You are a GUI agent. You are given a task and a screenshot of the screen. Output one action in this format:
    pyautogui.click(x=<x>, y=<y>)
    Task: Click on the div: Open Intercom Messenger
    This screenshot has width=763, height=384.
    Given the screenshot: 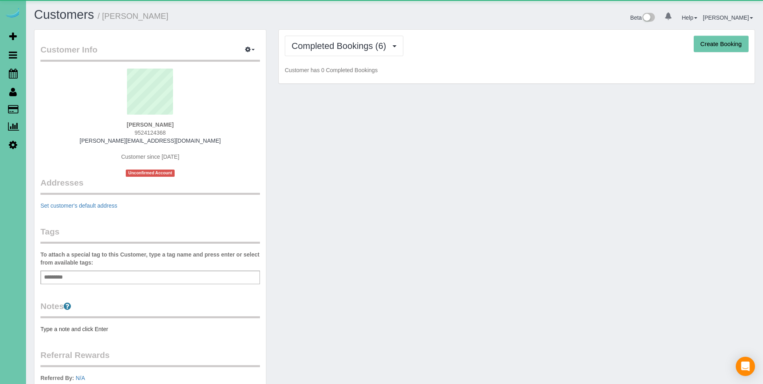 What is the action you would take?
    pyautogui.click(x=746, y=366)
    